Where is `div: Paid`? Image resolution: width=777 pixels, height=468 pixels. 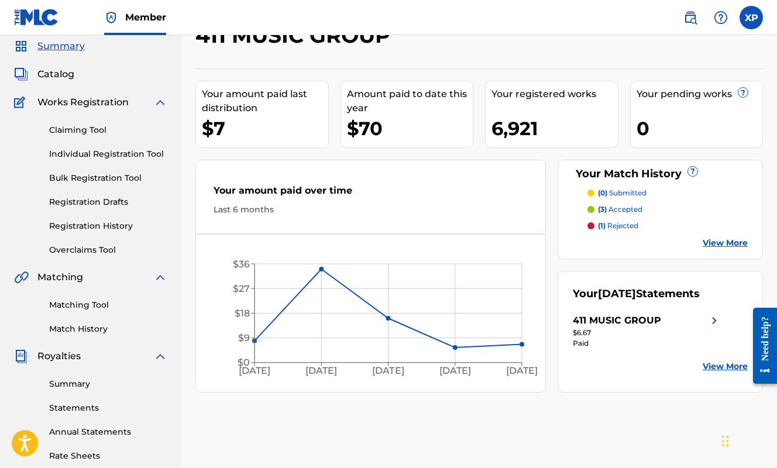 div: Paid is located at coordinates (647, 343).